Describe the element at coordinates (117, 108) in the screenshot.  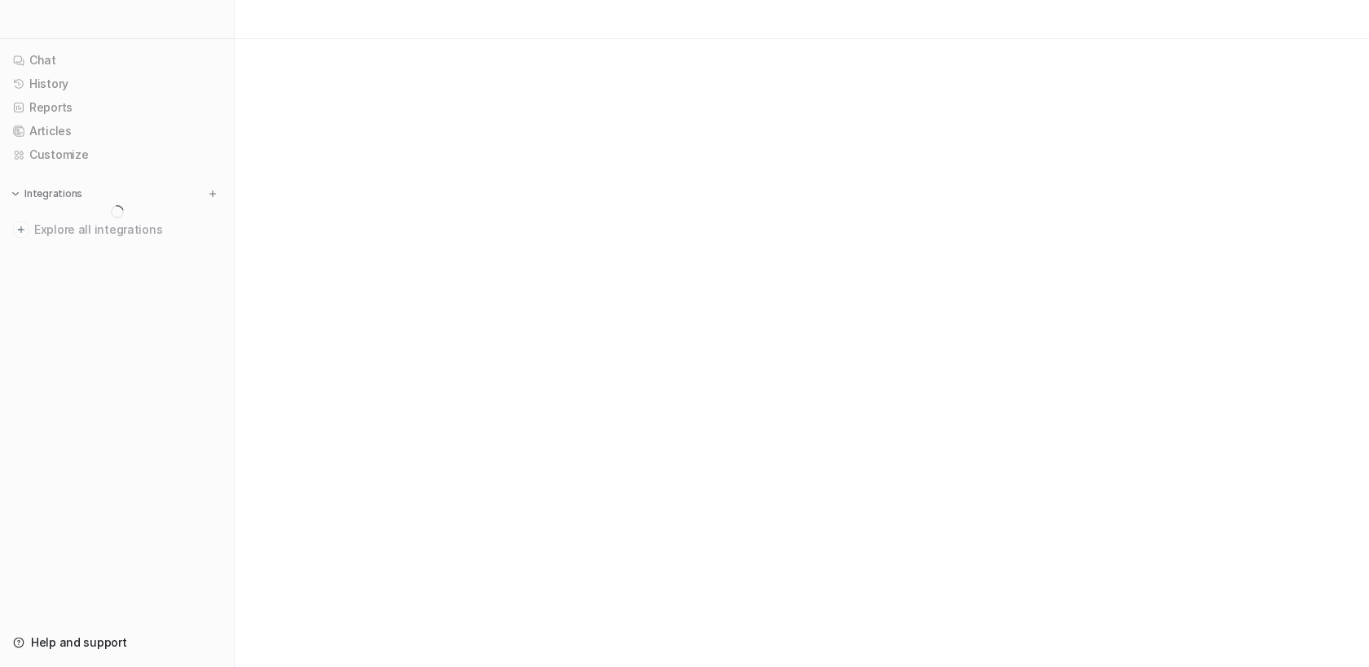
I see `a: Reports` at that location.